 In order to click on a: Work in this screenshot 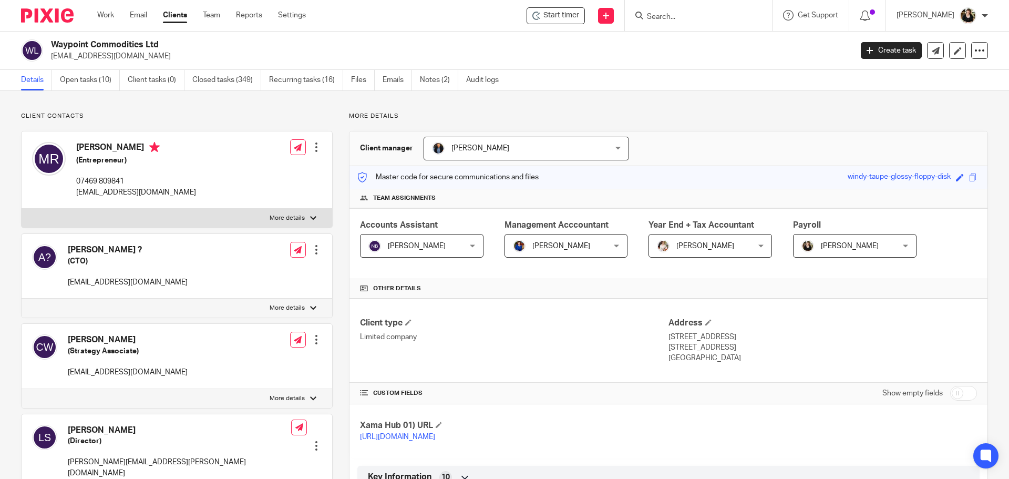, I will do `click(106, 15)`.